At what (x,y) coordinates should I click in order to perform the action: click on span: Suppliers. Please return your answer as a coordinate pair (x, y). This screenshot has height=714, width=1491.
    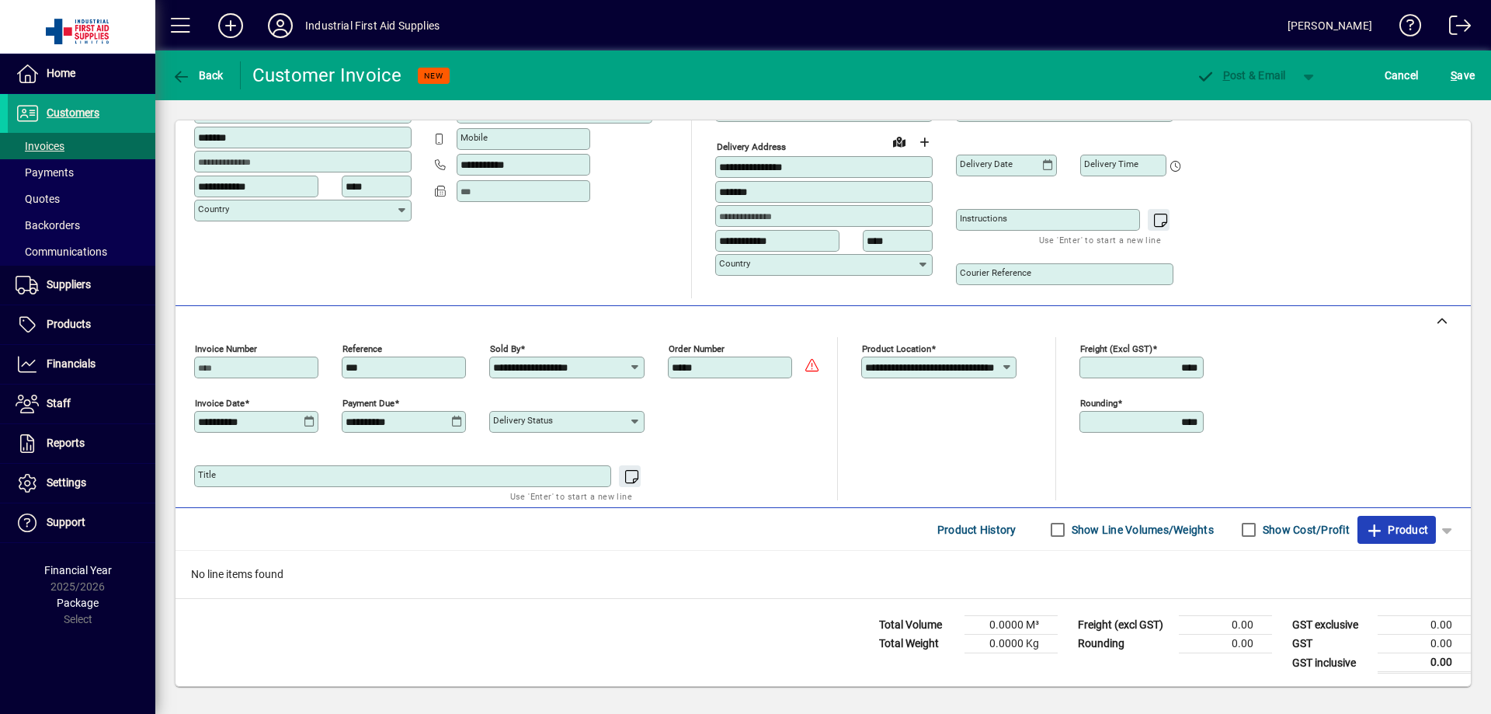
    Looking at the image, I should click on (68, 284).